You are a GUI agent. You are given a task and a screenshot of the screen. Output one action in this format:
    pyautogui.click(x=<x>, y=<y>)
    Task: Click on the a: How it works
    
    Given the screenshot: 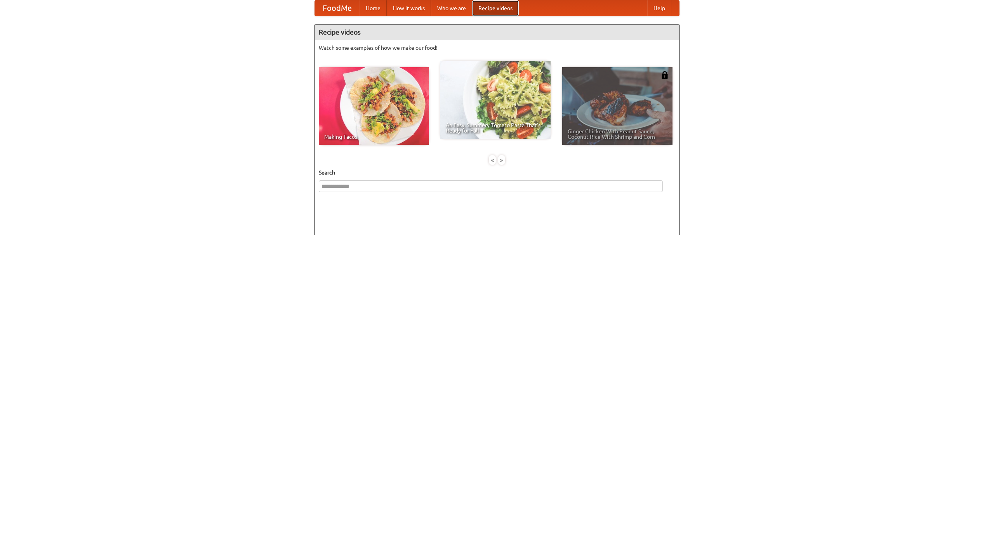 What is the action you would take?
    pyautogui.click(x=409, y=8)
    